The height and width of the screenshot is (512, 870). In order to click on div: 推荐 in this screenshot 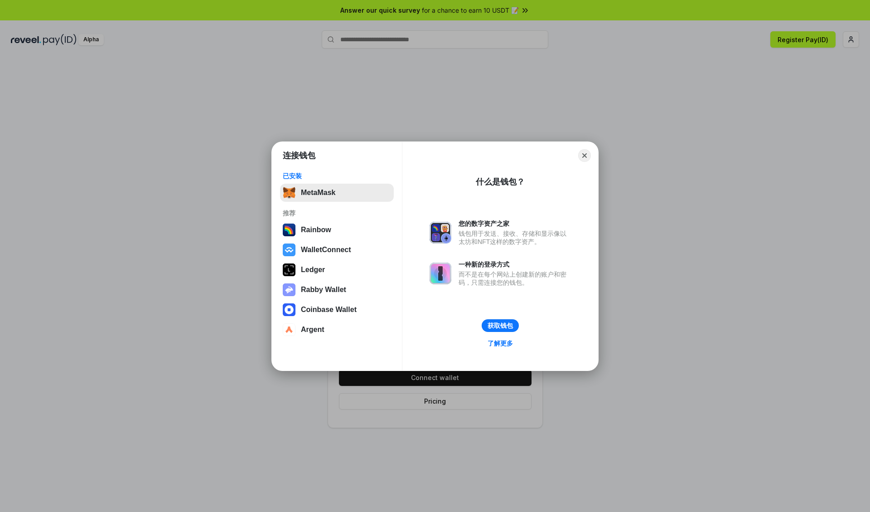, I will do `click(337, 213)`.